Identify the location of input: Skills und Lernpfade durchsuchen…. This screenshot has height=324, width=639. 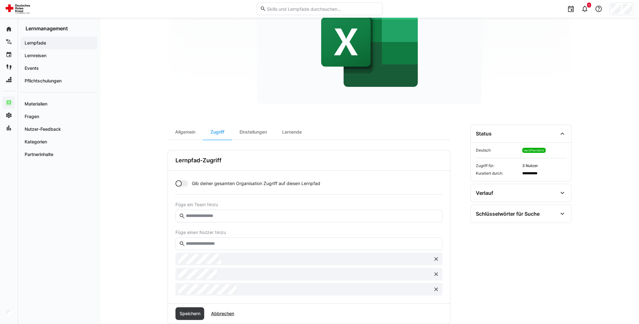
(323, 9).